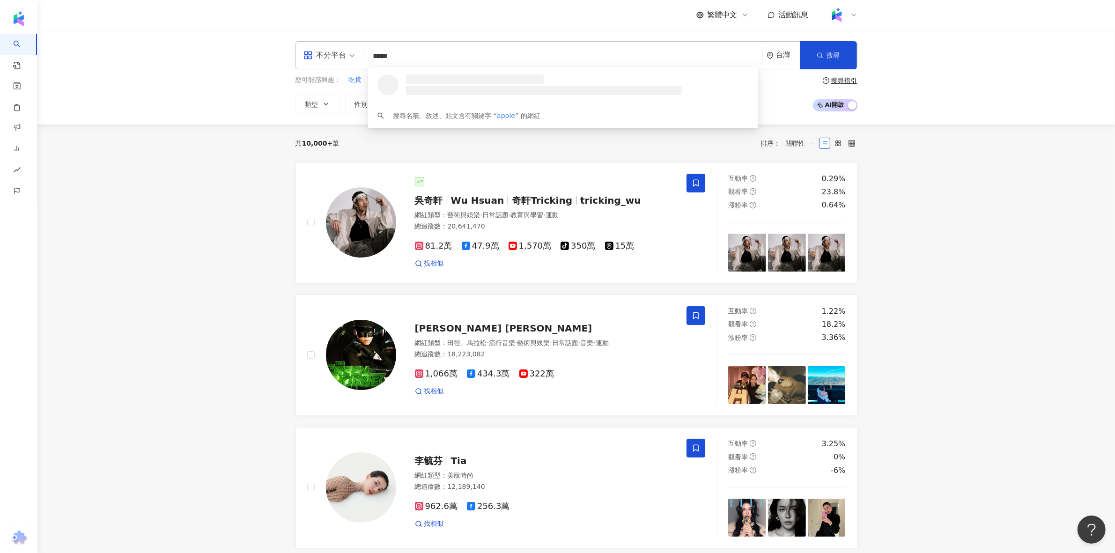 This screenshot has width=1115, height=553. What do you see at coordinates (355, 80) in the screenshot?
I see `span: 吃貨` at bounding box center [355, 80].